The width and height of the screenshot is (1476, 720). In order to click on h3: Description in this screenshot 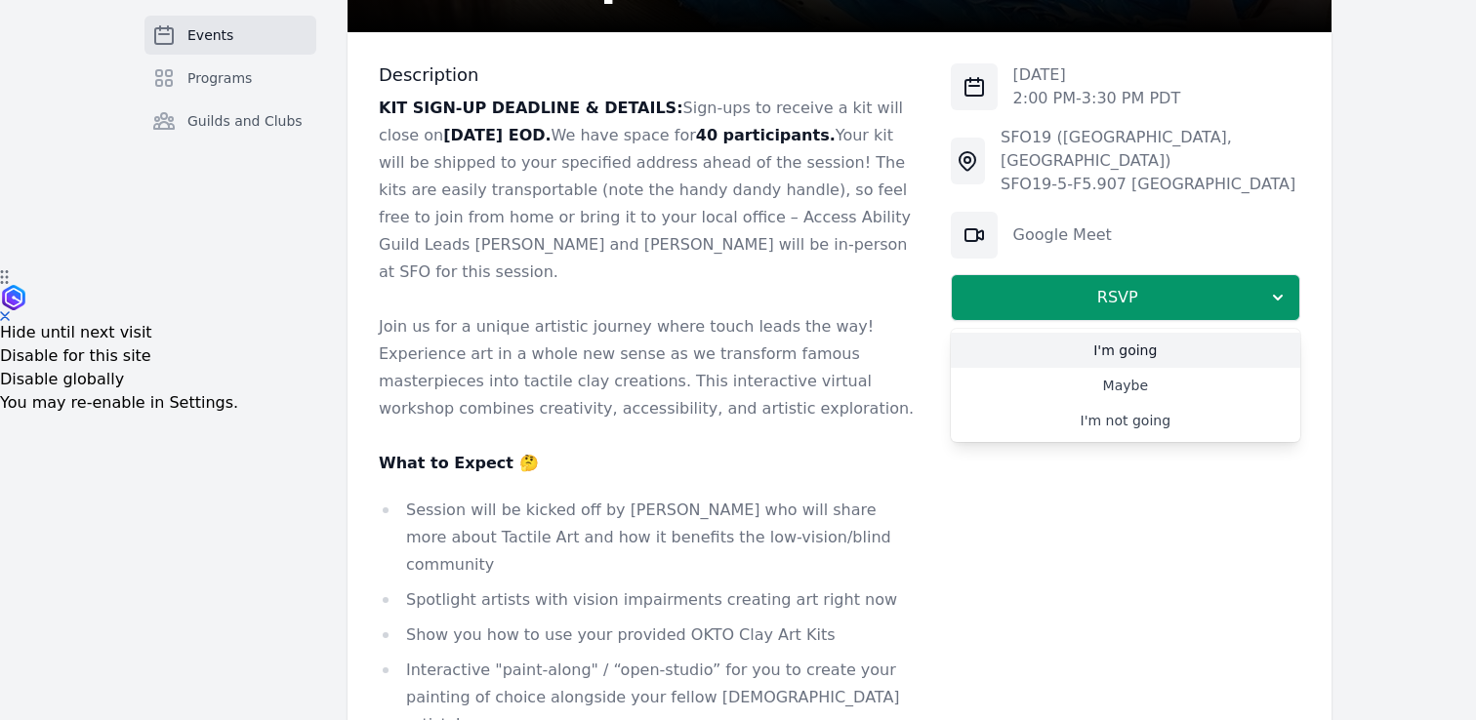, I will do `click(649, 75)`.